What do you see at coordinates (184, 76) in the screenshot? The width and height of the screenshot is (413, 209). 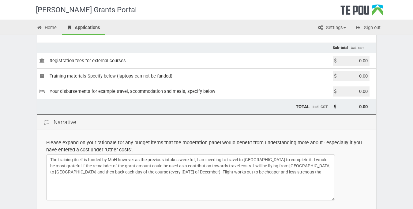 I see `td: Training materials Specify below (laptops can not be funded)` at bounding box center [184, 76].